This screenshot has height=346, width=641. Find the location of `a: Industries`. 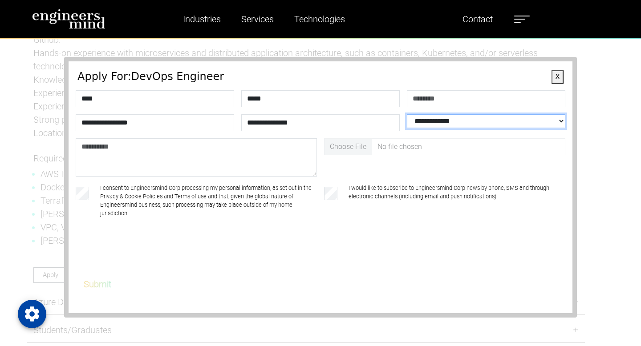

a: Industries is located at coordinates (202, 19).